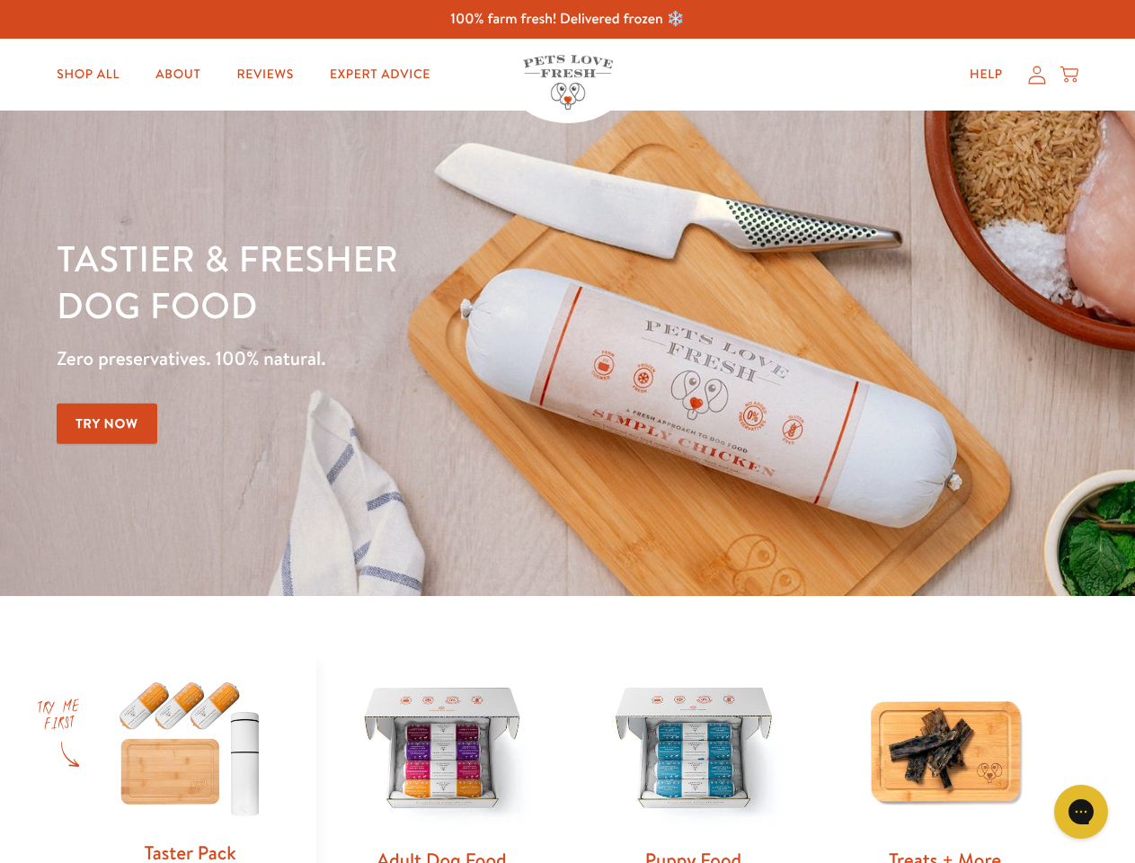  Describe the element at coordinates (380, 75) in the screenshot. I see `a: Expert Advice` at that location.